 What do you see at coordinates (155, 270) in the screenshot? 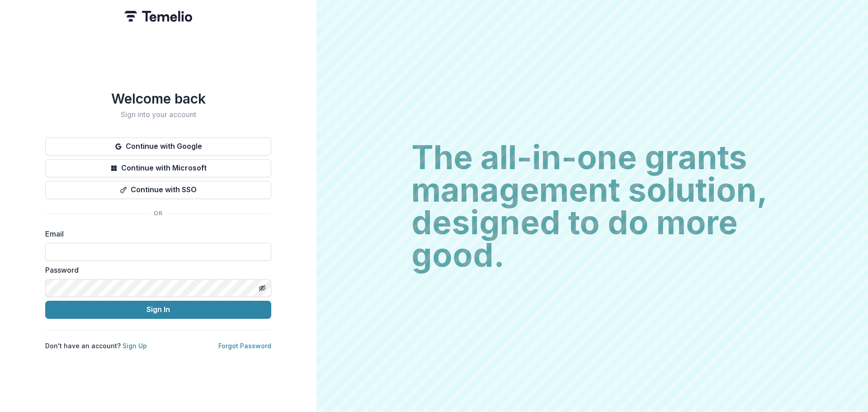
I see `label: Password` at bounding box center [155, 270].